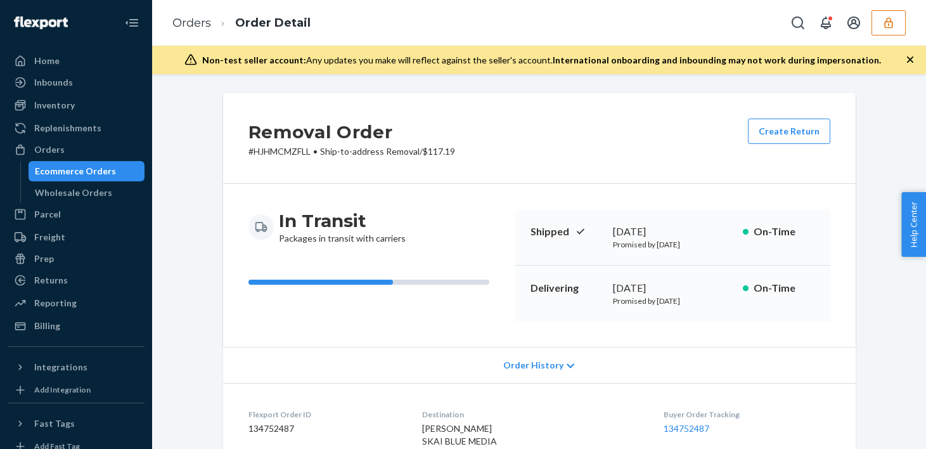 This screenshot has width=926, height=449. Describe the element at coordinates (54, 105) in the screenshot. I see `div: Inventory` at that location.